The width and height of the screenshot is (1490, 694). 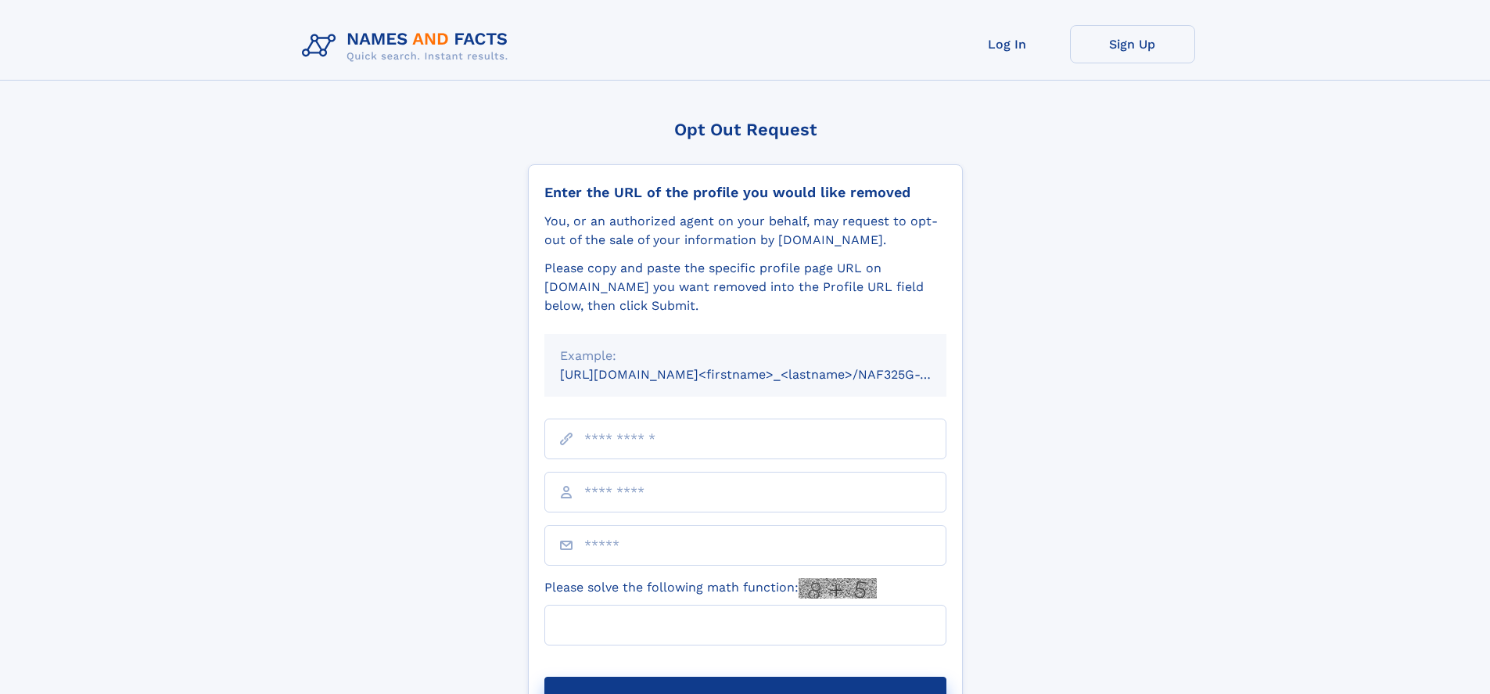 I want to click on div: Opt Out Request, so click(x=745, y=129).